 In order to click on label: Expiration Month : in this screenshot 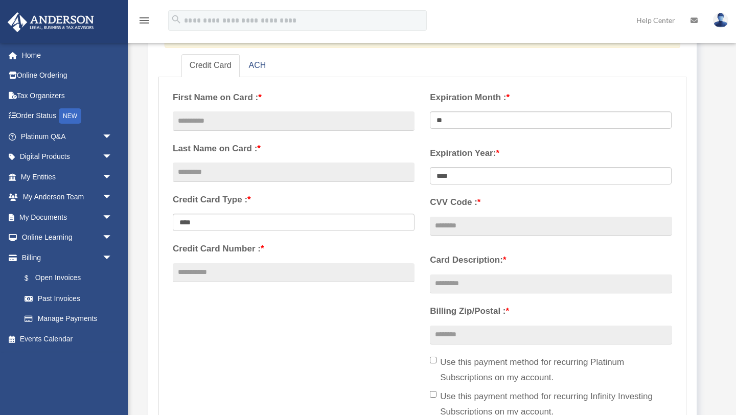, I will do `click(550, 98)`.